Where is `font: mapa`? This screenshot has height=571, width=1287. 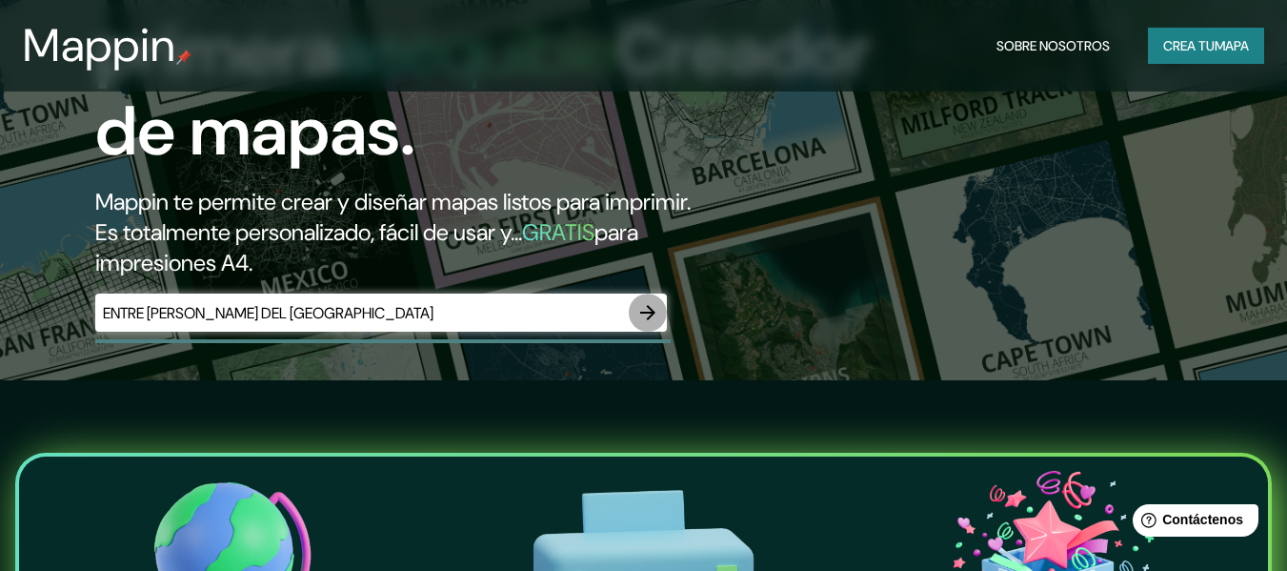
font: mapa is located at coordinates (1232, 46).